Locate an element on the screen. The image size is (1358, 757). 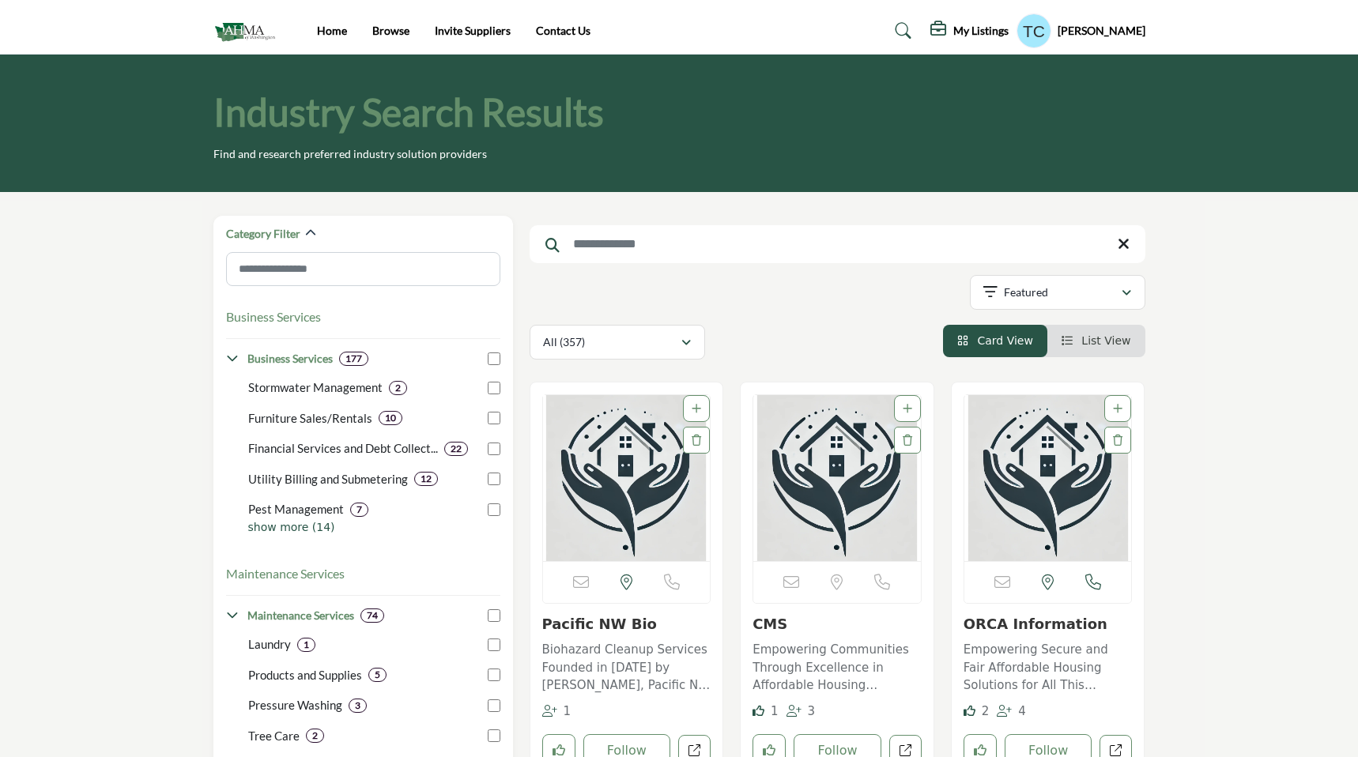
b: 74 is located at coordinates (372, 616).